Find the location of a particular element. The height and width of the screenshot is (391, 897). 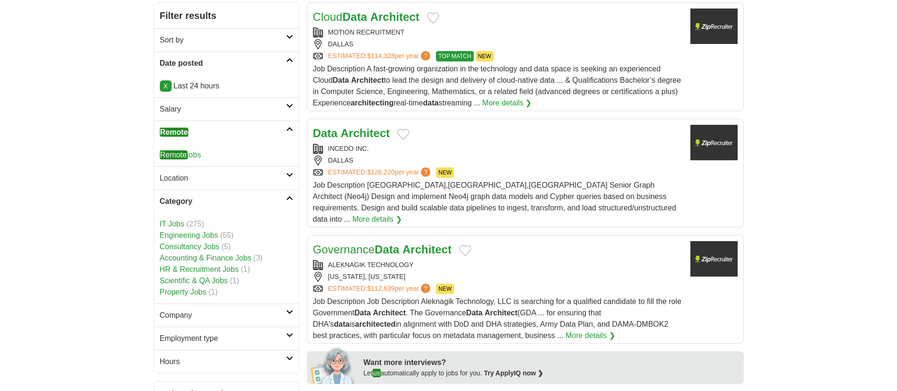

a: Location is located at coordinates (227, 178).